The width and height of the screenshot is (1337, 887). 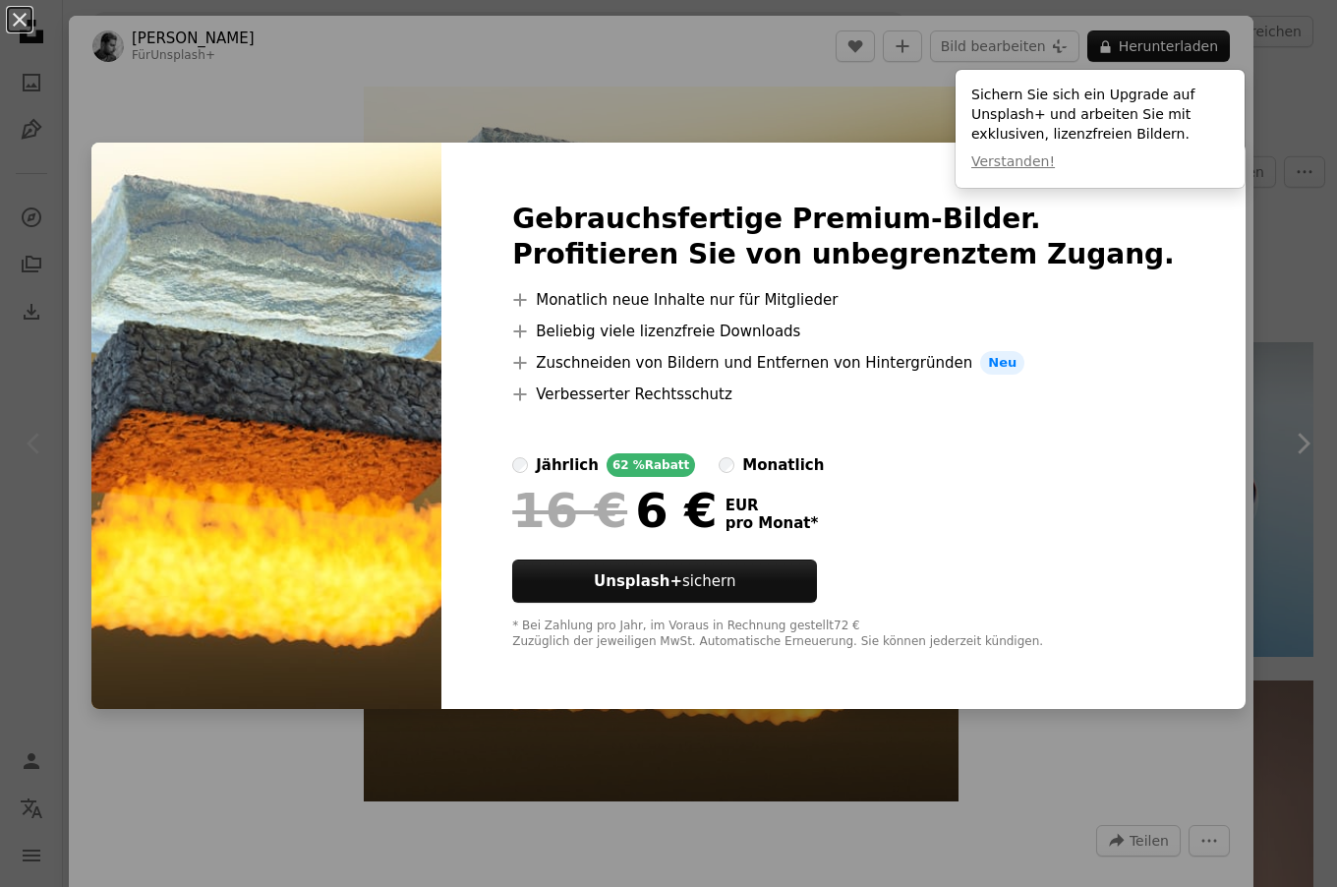 What do you see at coordinates (772, 505) in the screenshot?
I see `span: EUR` at bounding box center [772, 505].